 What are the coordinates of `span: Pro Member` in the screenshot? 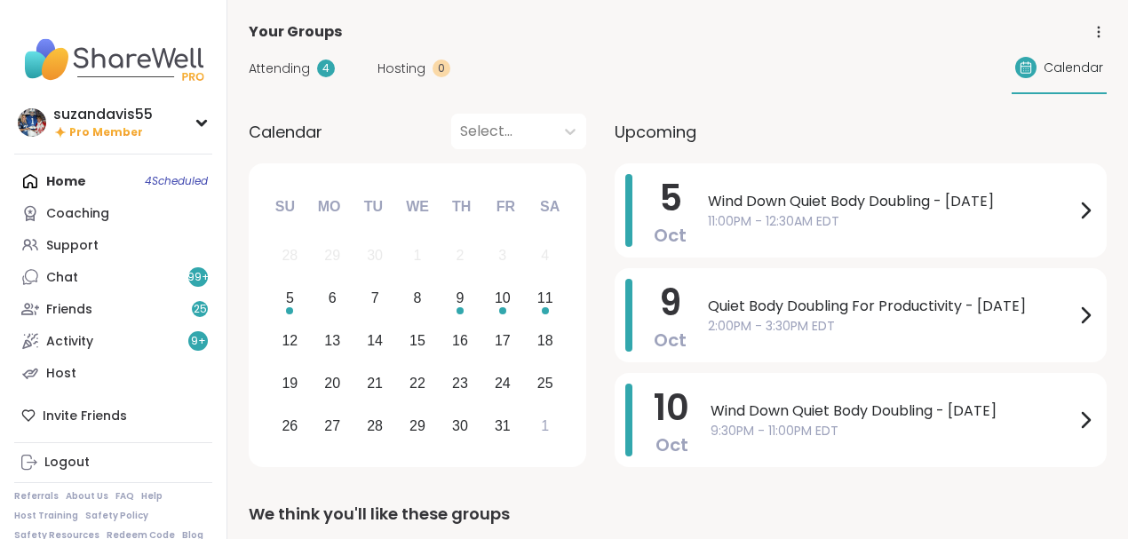 It's located at (106, 132).